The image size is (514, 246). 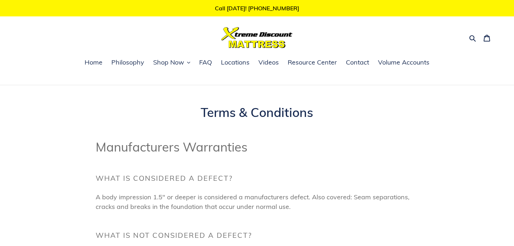 What do you see at coordinates (172, 63) in the screenshot?
I see `button: Shop Now` at bounding box center [172, 63].